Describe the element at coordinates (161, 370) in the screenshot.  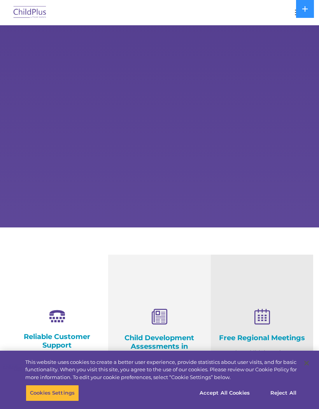
I see `div: This website uses cookies to create a better user experience, provide statistics about user visit...` at that location.